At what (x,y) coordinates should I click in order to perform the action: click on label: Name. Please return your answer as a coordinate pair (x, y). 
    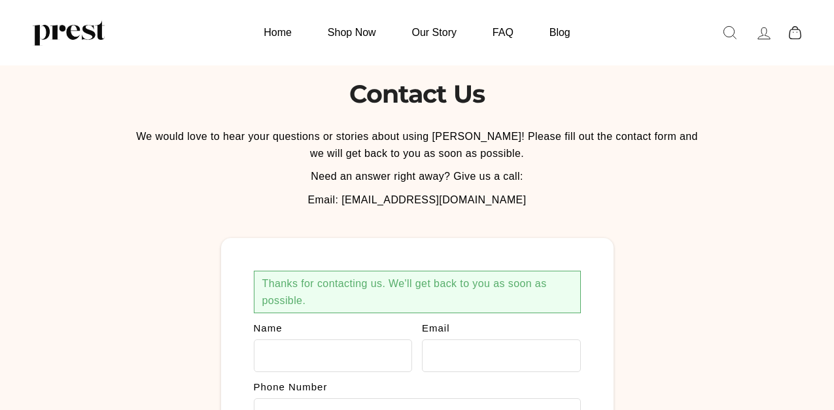
    Looking at the image, I should click on (333, 328).